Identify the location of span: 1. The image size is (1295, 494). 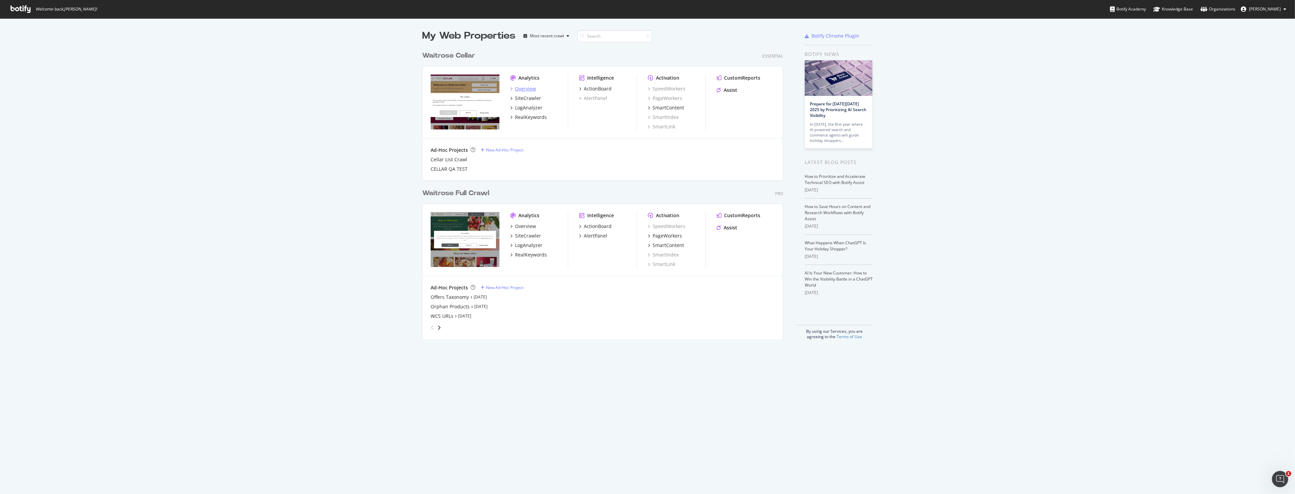
(1288, 474).